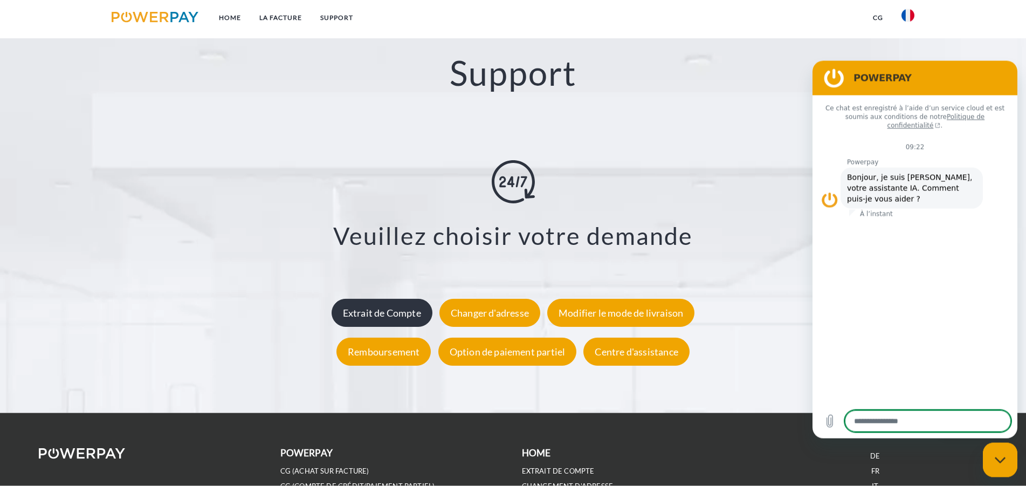 The image size is (1026, 486). I want to click on div: Modifier le mode de livraison, so click(621, 313).